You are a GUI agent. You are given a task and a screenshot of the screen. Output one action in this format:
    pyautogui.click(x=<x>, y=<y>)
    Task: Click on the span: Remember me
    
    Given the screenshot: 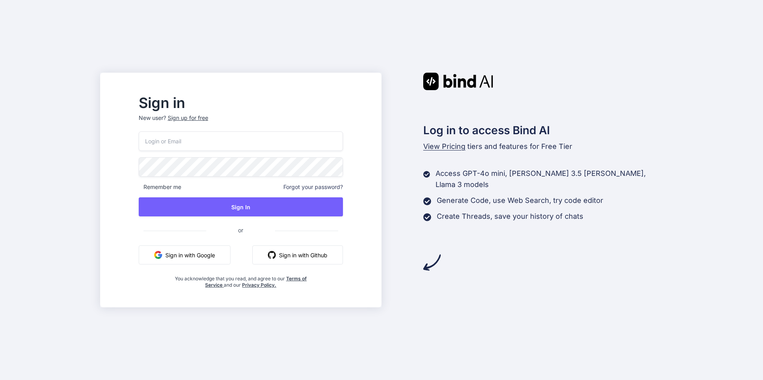 What is the action you would take?
    pyautogui.click(x=160, y=187)
    